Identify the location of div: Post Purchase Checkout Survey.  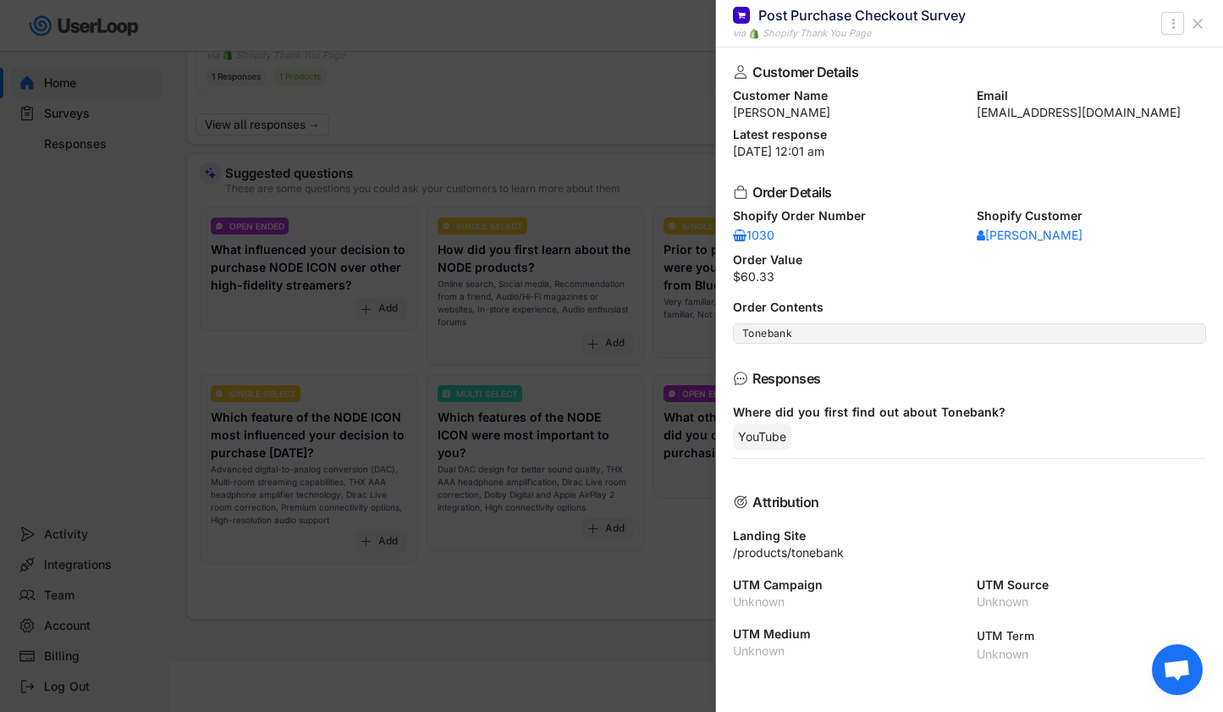
(862, 15).